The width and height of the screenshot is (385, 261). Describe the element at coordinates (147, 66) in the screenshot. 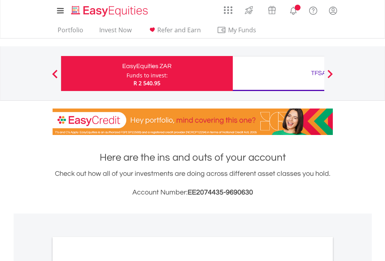

I see `div: EasyEquities ZAR` at that location.